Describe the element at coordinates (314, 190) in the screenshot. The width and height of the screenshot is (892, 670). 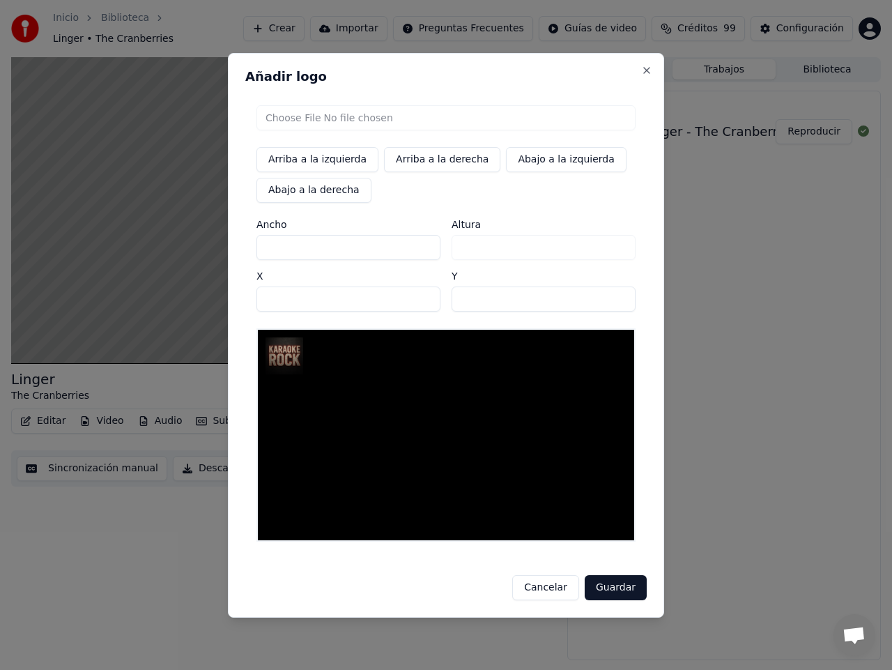
I see `button: Abajo a la derecha` at that location.